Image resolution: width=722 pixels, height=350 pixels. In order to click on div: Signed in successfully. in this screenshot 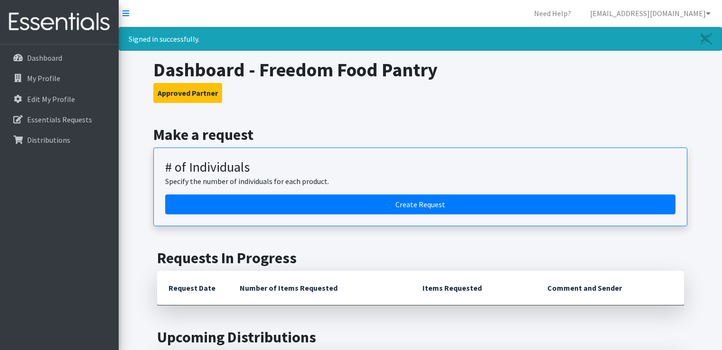, I will do `click(420, 39)`.